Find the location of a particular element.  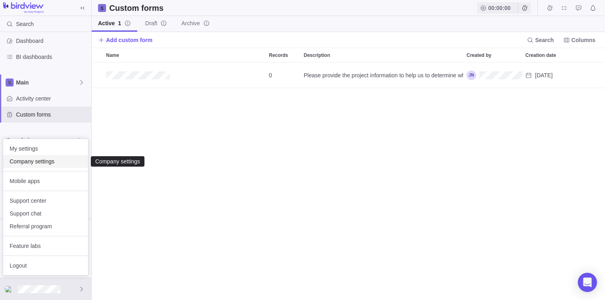

a: Support chat is located at coordinates (46, 213).